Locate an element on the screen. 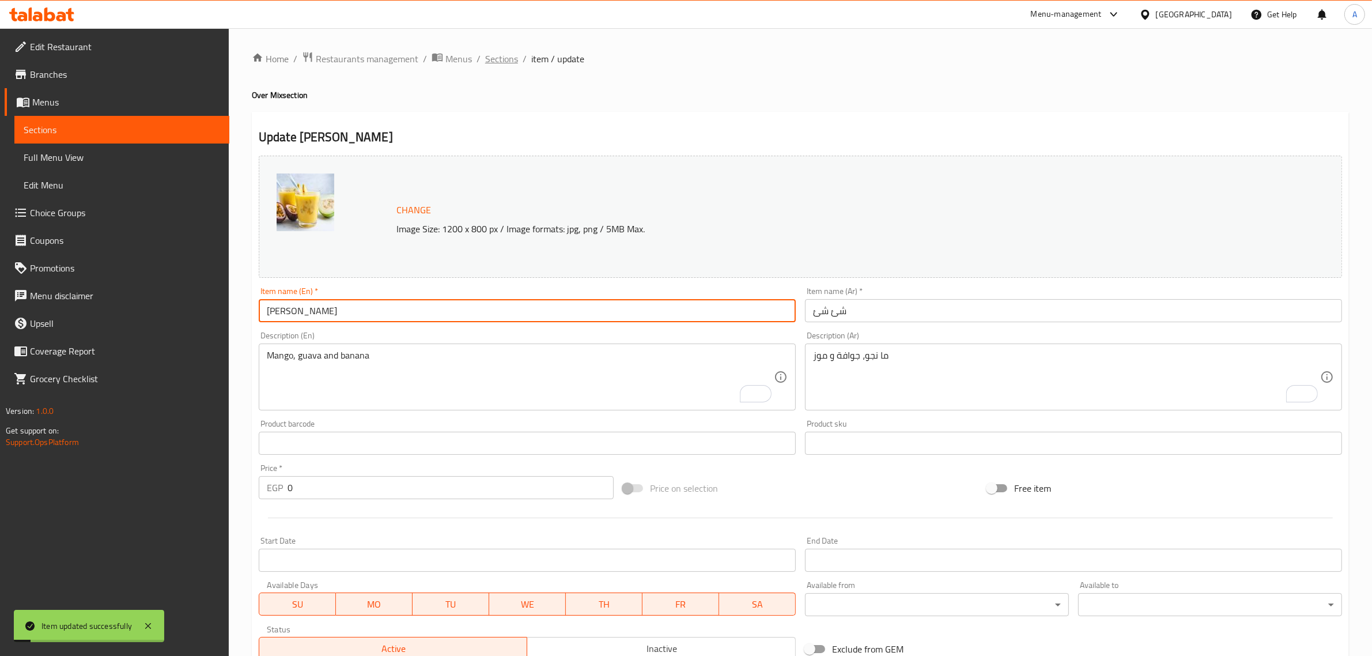 The width and height of the screenshot is (1372, 656). a: Choice Groups is located at coordinates (117, 213).